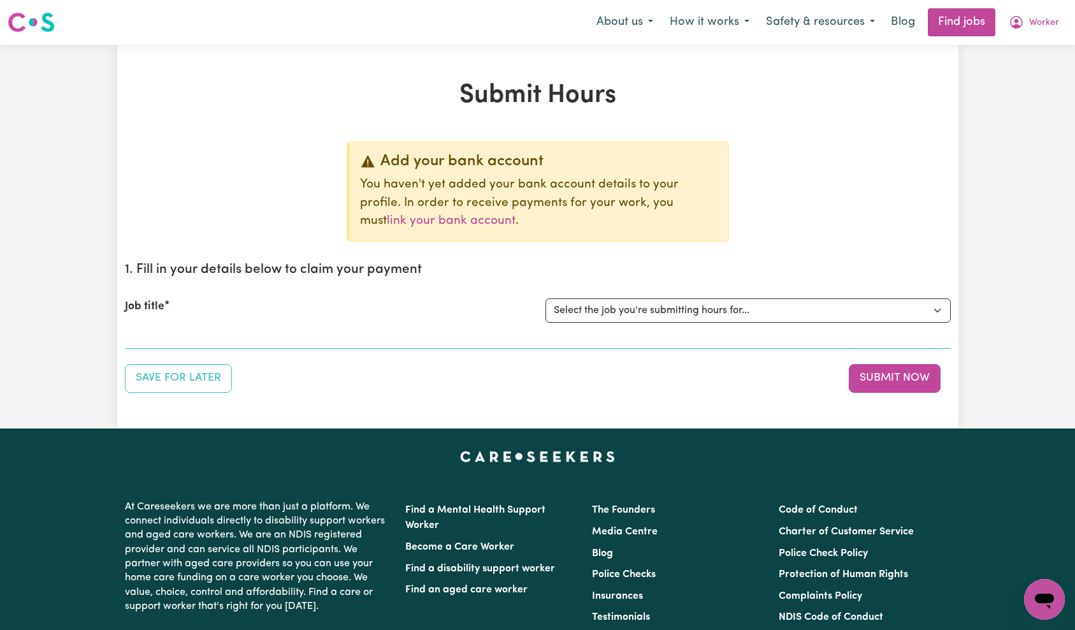  What do you see at coordinates (145, 307) in the screenshot?
I see `label: Job title` at bounding box center [145, 307].